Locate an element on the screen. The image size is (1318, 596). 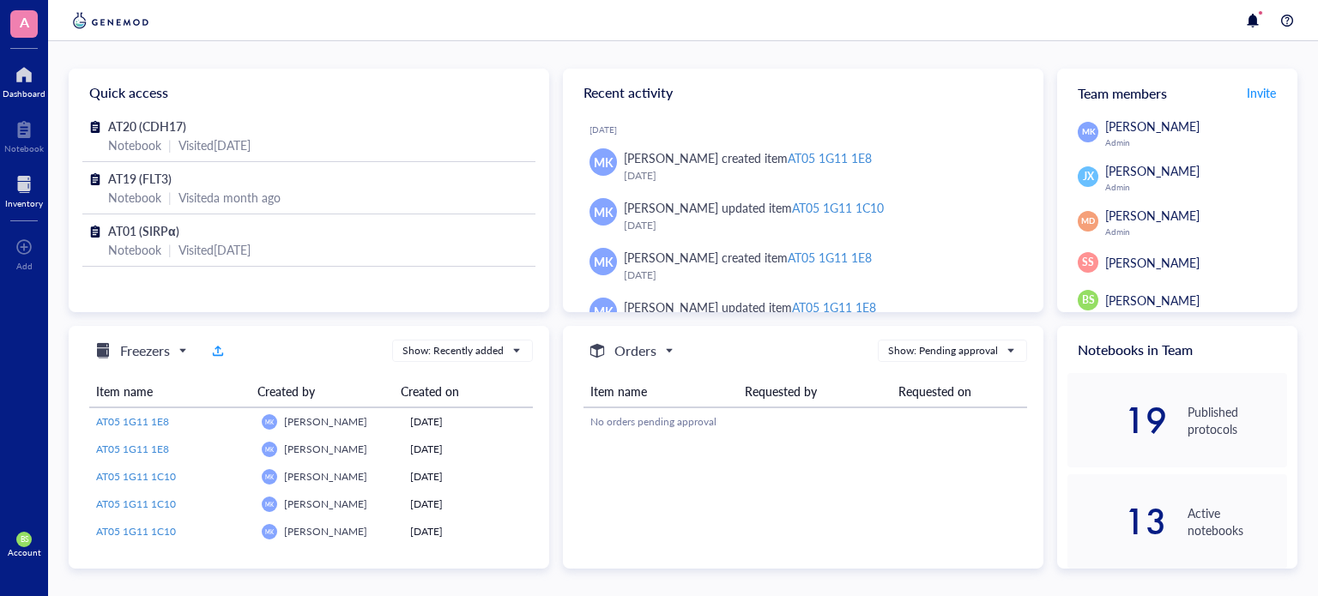
div: Quick access is located at coordinates (309, 93).